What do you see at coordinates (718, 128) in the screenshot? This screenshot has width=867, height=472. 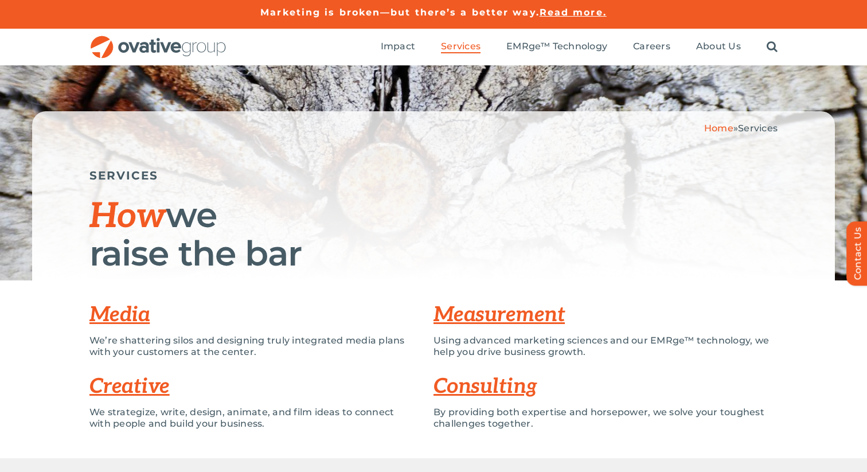 I see `a: Home` at bounding box center [718, 128].